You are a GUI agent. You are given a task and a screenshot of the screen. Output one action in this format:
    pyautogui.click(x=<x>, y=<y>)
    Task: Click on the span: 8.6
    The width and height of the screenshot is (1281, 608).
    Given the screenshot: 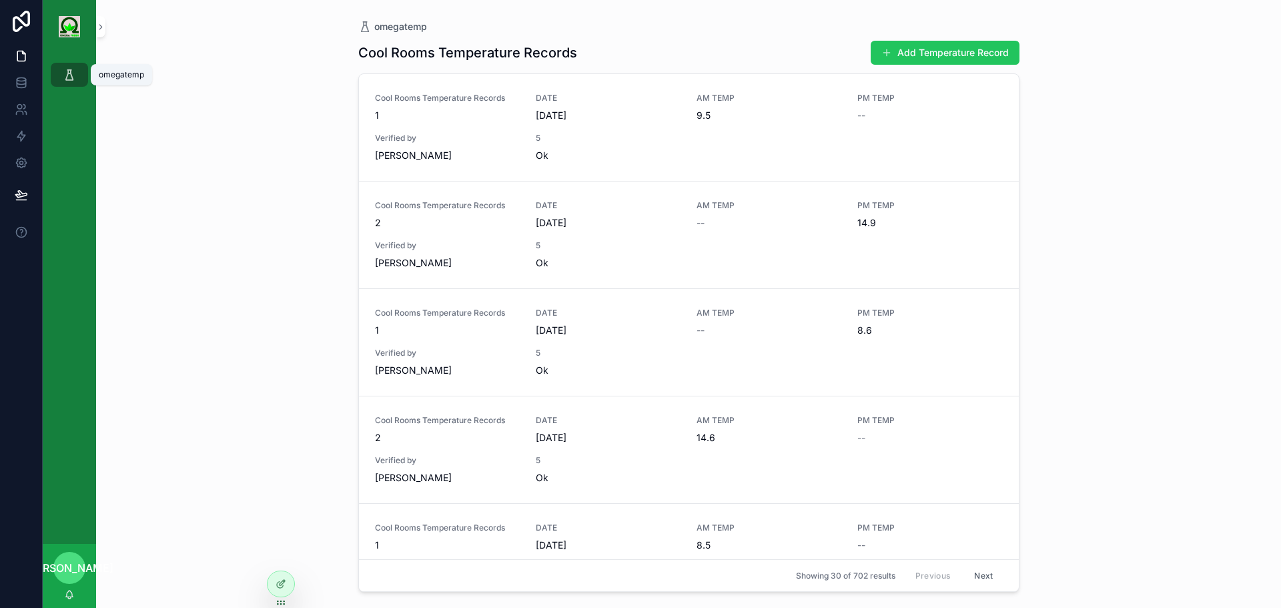 What is the action you would take?
    pyautogui.click(x=929, y=330)
    